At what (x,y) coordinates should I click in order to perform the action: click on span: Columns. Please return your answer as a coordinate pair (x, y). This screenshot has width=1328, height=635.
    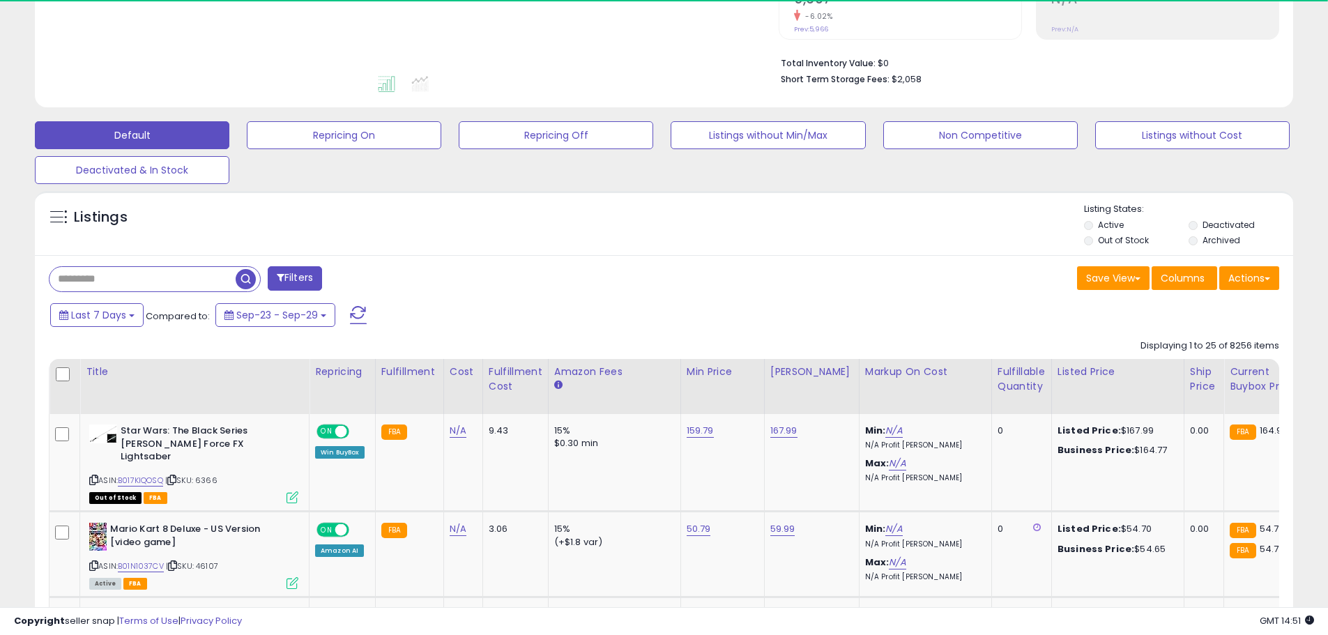
    Looking at the image, I should click on (1183, 278).